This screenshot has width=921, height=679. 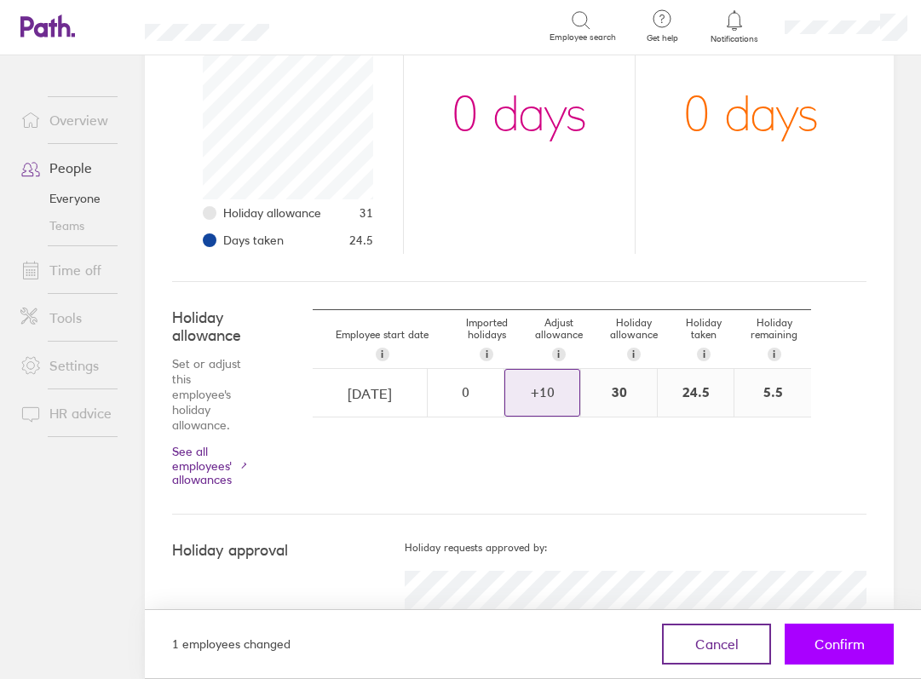 I want to click on div: Search, so click(x=337, y=26).